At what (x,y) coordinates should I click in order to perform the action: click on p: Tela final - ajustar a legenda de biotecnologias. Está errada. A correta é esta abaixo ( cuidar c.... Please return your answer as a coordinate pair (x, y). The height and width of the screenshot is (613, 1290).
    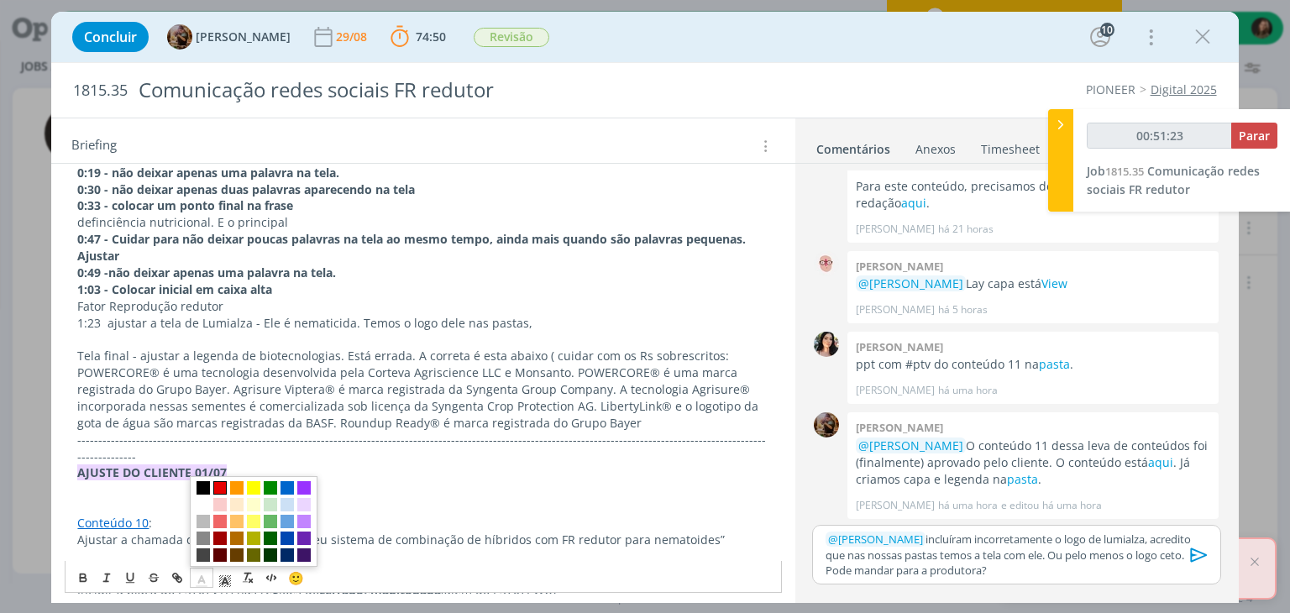
    Looking at the image, I should click on (422, 356).